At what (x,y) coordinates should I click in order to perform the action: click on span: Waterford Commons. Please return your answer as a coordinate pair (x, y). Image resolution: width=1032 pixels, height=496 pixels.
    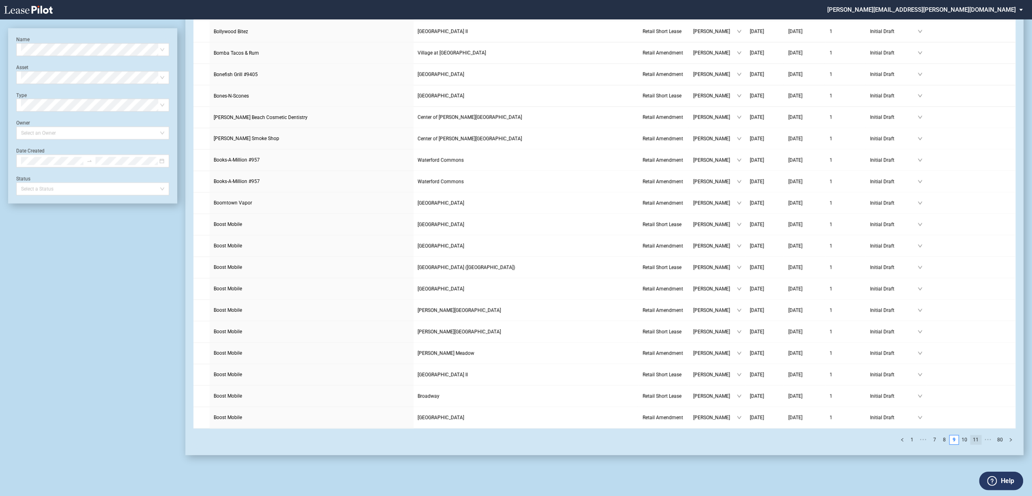
    Looking at the image, I should click on (441, 182).